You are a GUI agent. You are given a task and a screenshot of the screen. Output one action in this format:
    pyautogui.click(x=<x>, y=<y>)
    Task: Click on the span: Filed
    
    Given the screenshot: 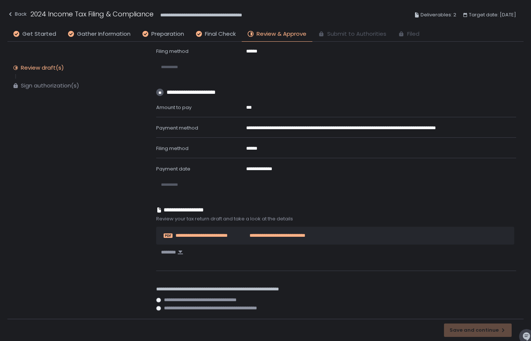 What is the action you would take?
    pyautogui.click(x=413, y=34)
    